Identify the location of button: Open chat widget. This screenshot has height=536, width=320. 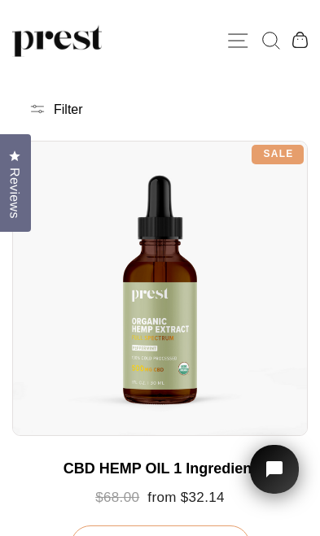
(46, 47).